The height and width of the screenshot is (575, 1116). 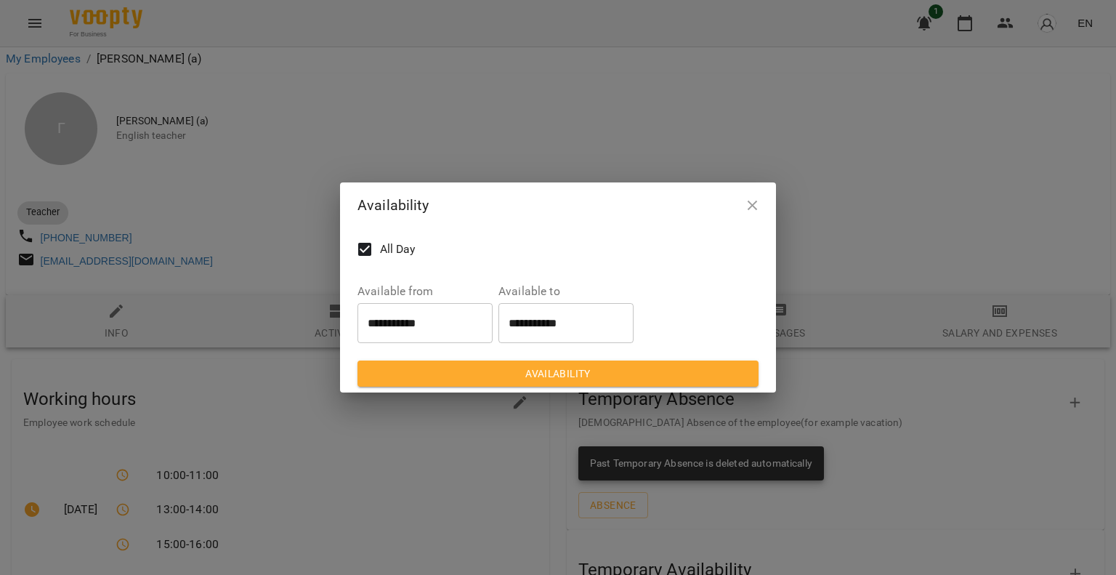 What do you see at coordinates (425, 291) in the screenshot?
I see `label: Available from` at bounding box center [425, 291].